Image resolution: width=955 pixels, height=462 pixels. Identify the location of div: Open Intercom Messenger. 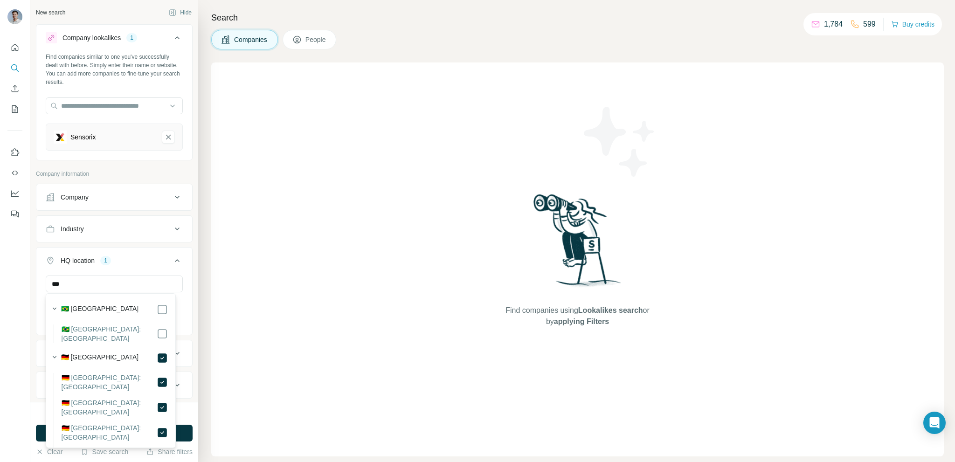
(935, 423).